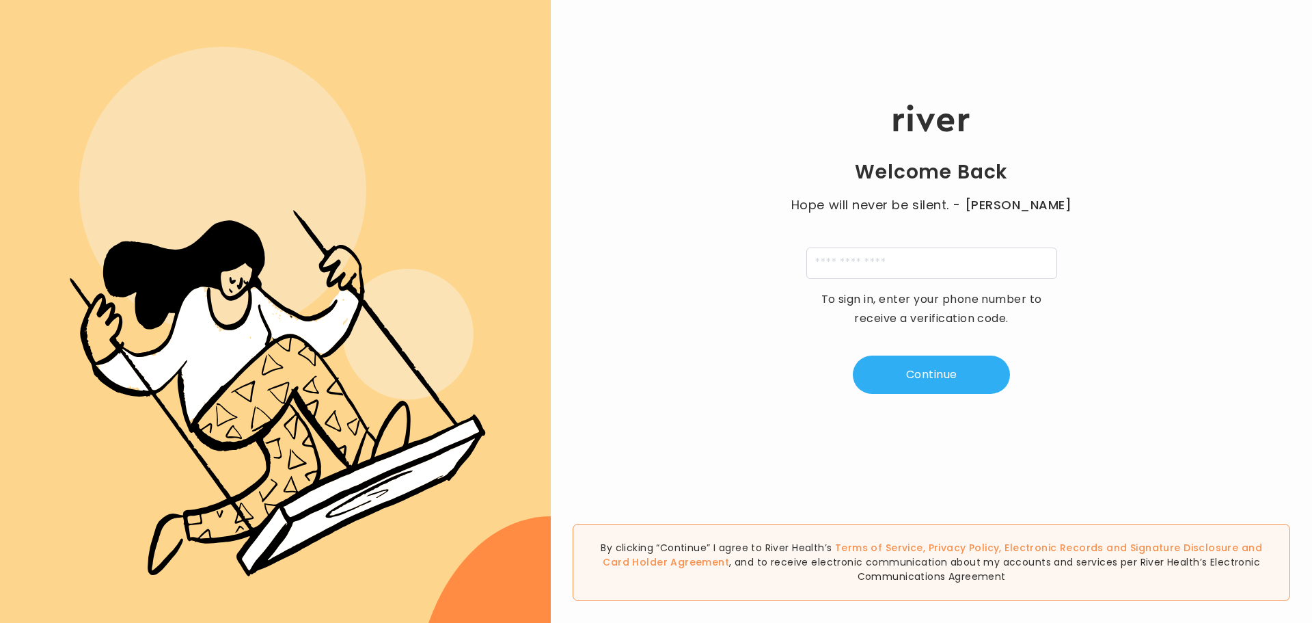  I want to click on a: Privacy Policy, so click(964, 548).